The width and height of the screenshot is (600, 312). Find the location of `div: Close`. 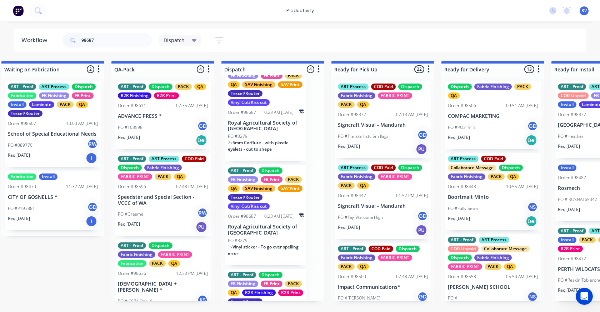

div: Close is located at coordinates (129, 18).